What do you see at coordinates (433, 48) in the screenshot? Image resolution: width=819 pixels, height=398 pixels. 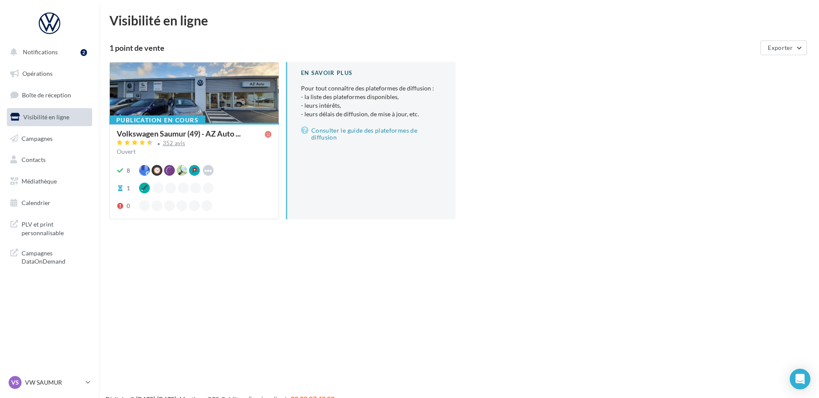 I see `div: 1 point de vente` at bounding box center [433, 48].